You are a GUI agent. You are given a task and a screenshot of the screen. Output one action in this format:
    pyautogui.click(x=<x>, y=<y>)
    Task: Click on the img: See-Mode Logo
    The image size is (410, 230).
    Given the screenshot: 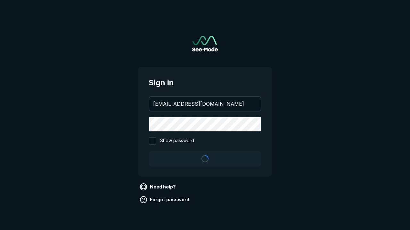 What is the action you would take?
    pyautogui.click(x=205, y=44)
    